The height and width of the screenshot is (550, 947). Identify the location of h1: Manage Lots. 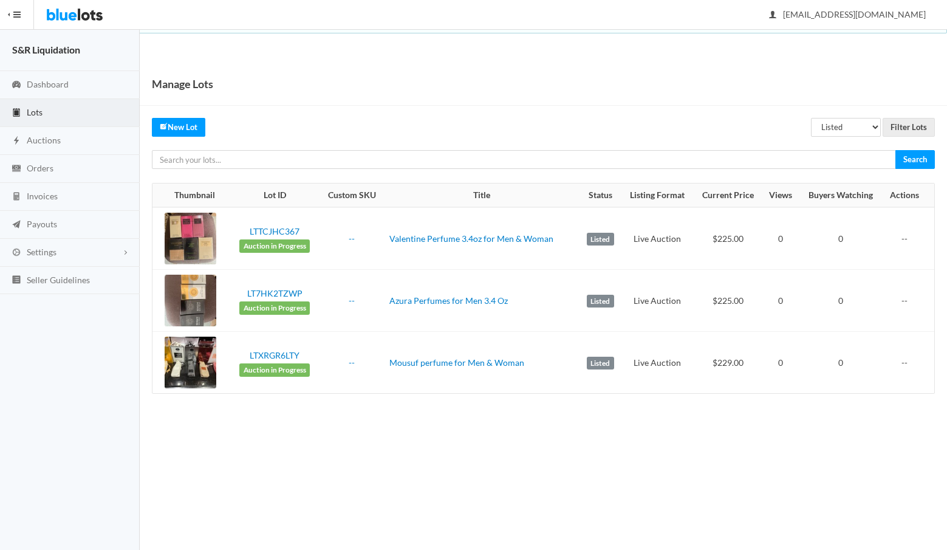
(182, 84).